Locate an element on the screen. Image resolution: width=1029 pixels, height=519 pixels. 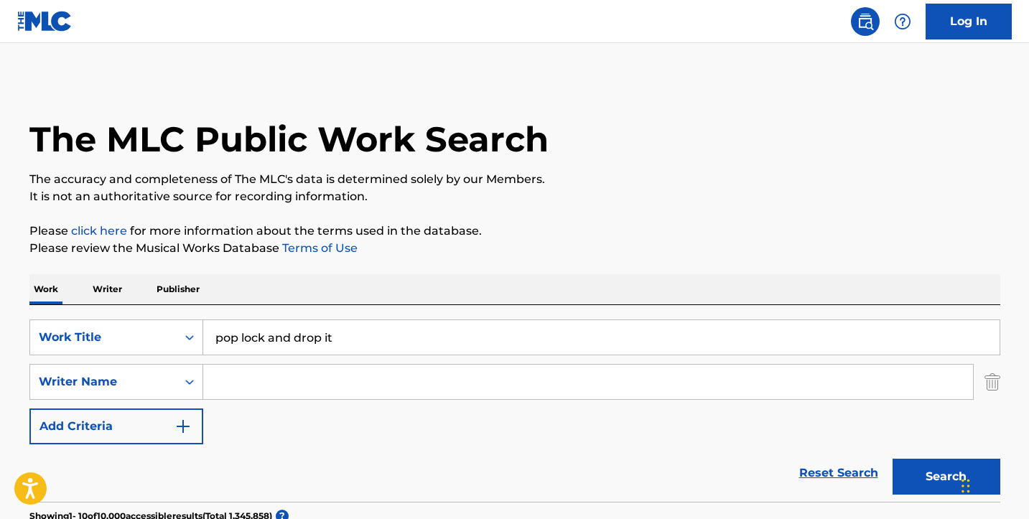
p: The accuracy and completeness of The MLC's data is determined solely by our Members. is located at coordinates (515, 180).